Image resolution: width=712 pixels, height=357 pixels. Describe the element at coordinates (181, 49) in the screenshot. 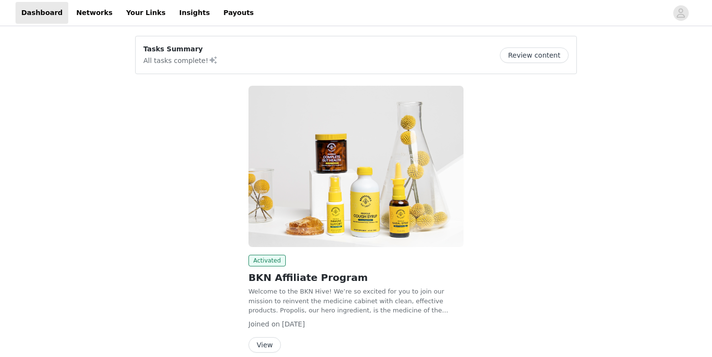

I see `p: Tasks Summary` at that location.